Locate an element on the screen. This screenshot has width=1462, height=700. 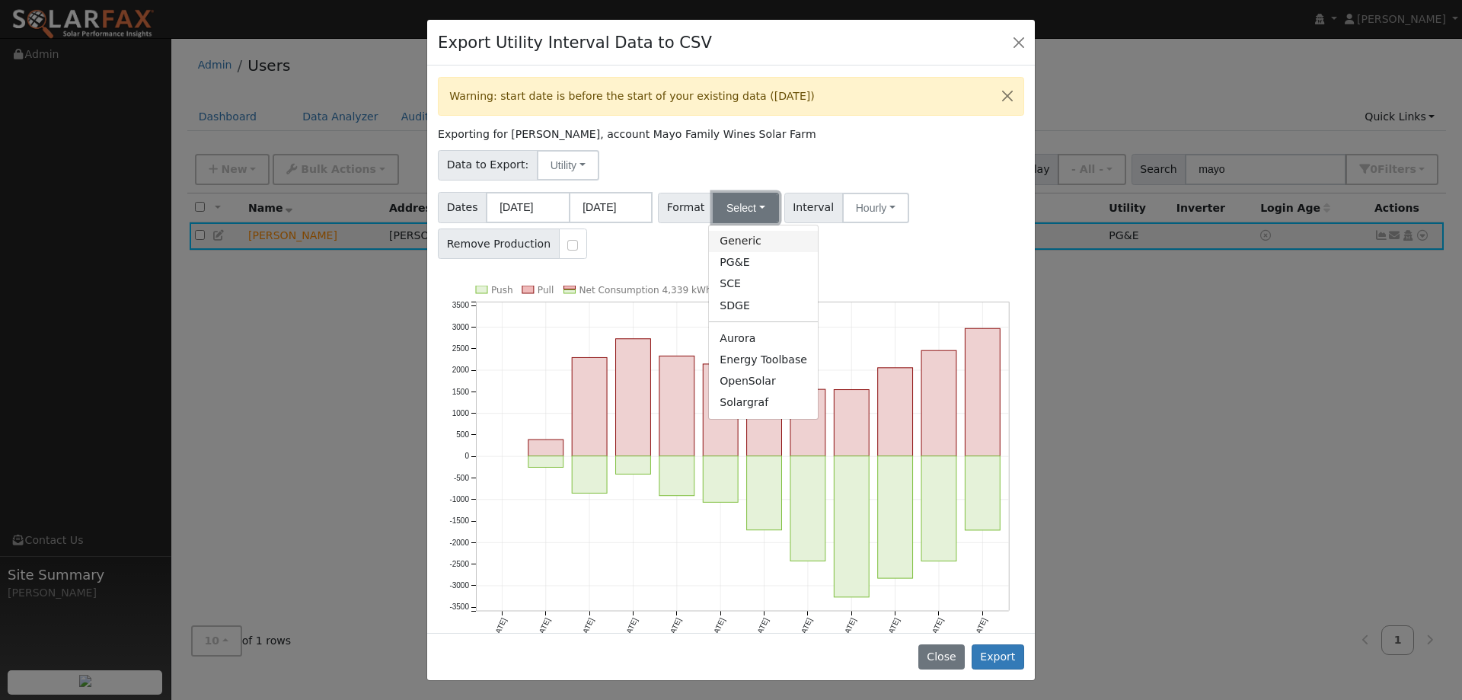
text: -1500 is located at coordinates (460, 520).